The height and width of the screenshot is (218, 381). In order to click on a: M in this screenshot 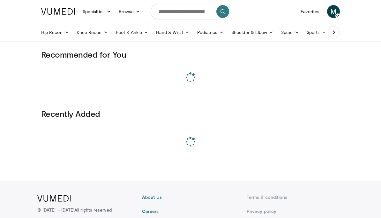, I will do `click(334, 11)`.